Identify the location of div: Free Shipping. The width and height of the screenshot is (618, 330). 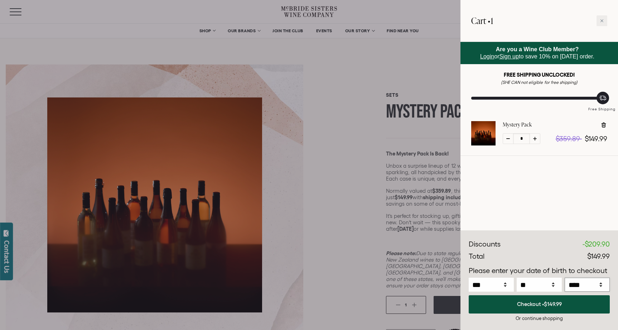
(602, 106).